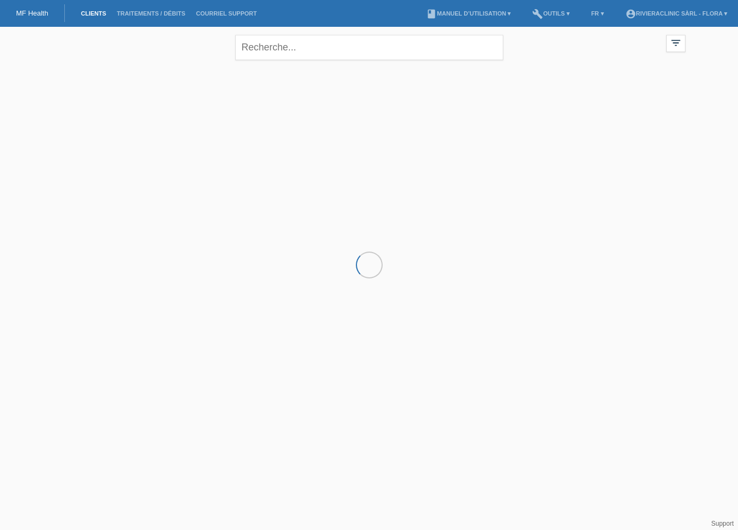 The image size is (738, 530). Describe the element at coordinates (151, 13) in the screenshot. I see `a: Traitements / débits` at that location.